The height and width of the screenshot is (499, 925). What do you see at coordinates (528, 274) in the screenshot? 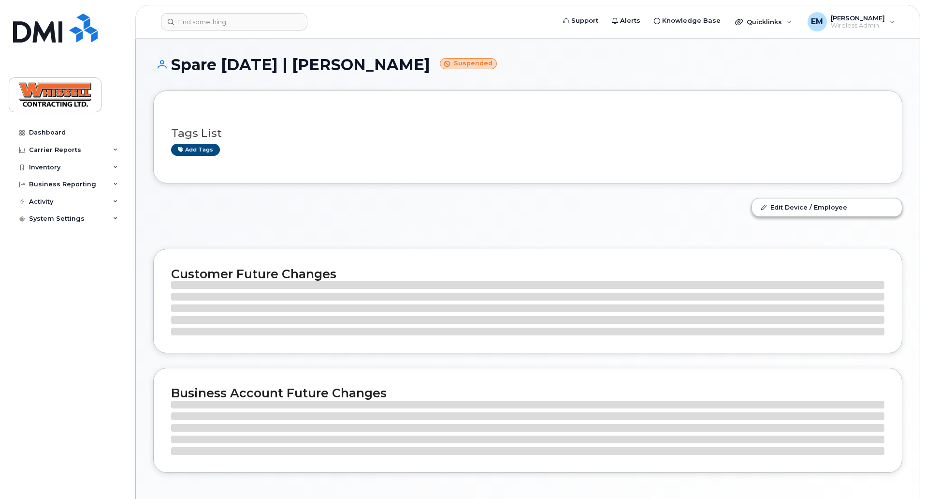
I see `h2: Customer Future Changes` at bounding box center [528, 274].